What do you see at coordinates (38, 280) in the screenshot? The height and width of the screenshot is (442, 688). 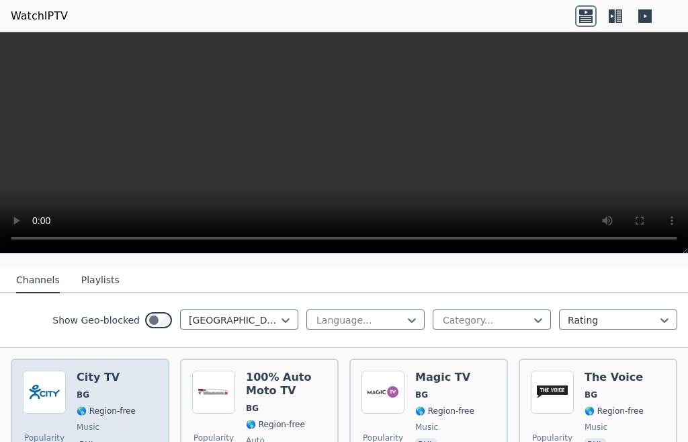 I see `button: Channels` at bounding box center [38, 280].